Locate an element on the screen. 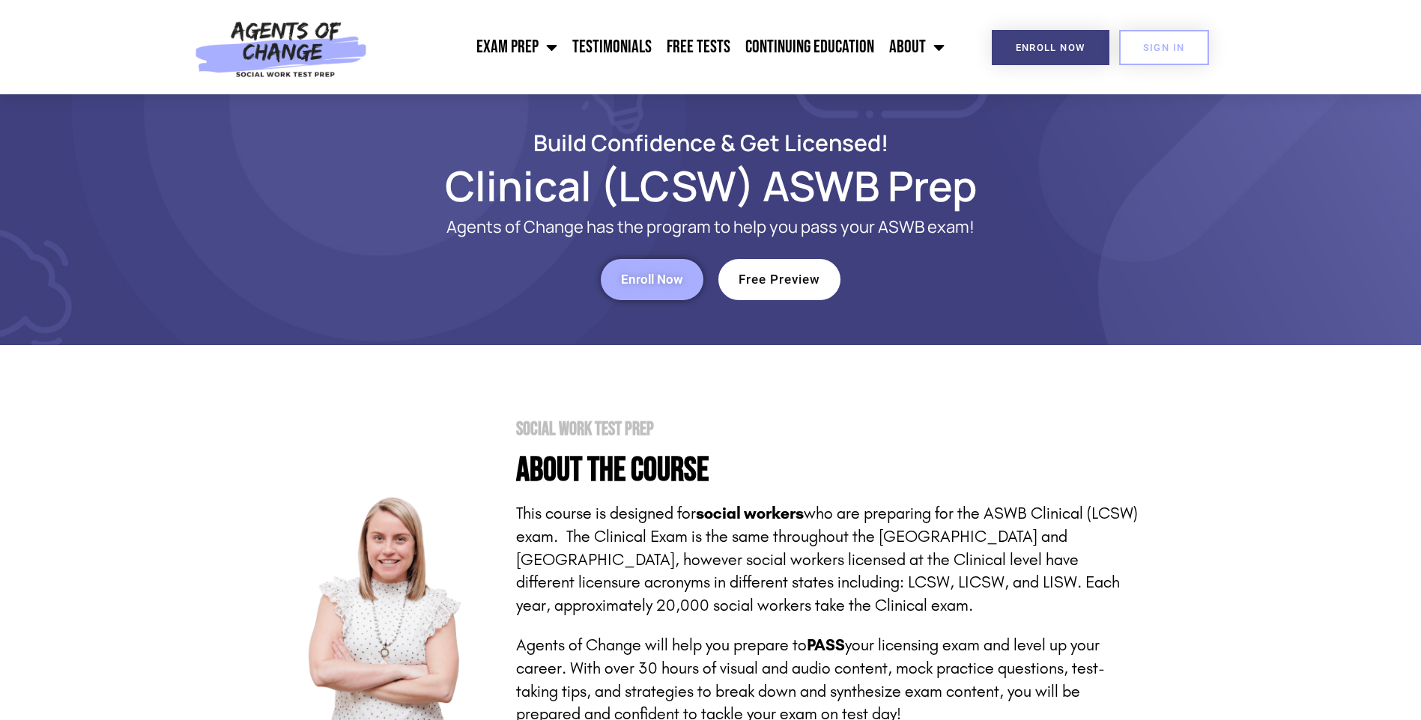 The image size is (1421, 720). a: Free Preview is located at coordinates (779, 279).